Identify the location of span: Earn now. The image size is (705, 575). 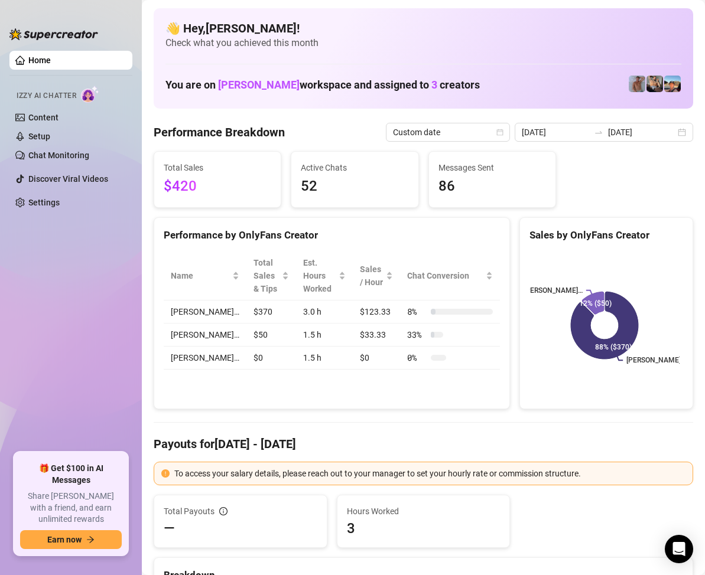
(64, 540).